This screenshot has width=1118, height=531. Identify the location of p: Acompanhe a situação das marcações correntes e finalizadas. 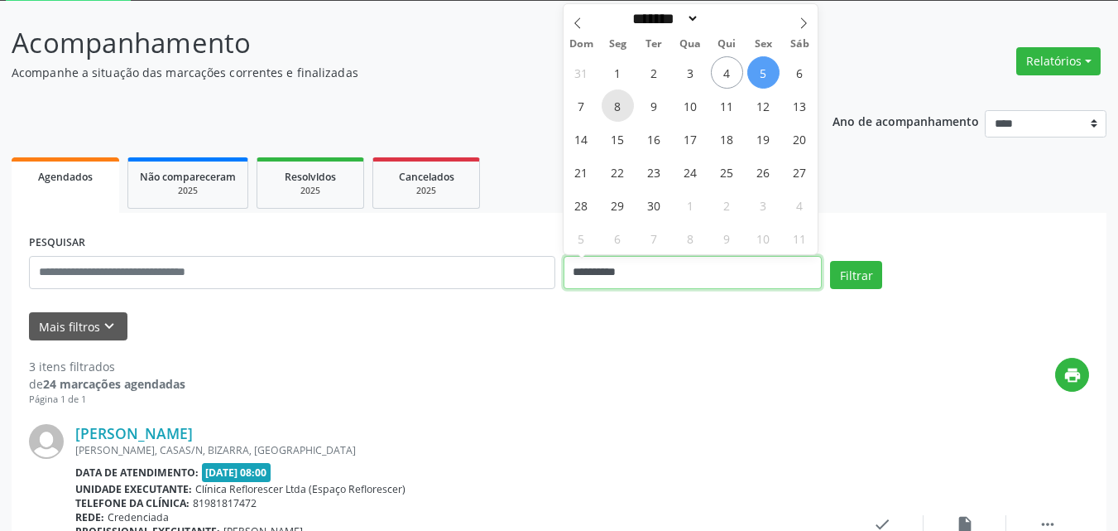
(395, 72).